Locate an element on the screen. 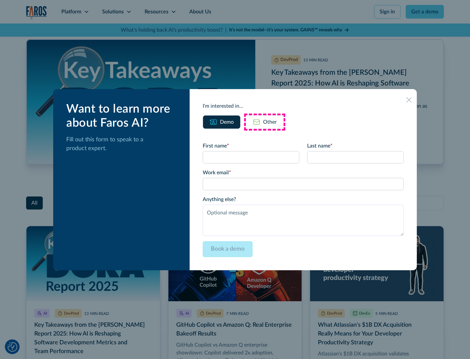 This screenshot has height=359, width=470. label: Last name is located at coordinates (356, 146).